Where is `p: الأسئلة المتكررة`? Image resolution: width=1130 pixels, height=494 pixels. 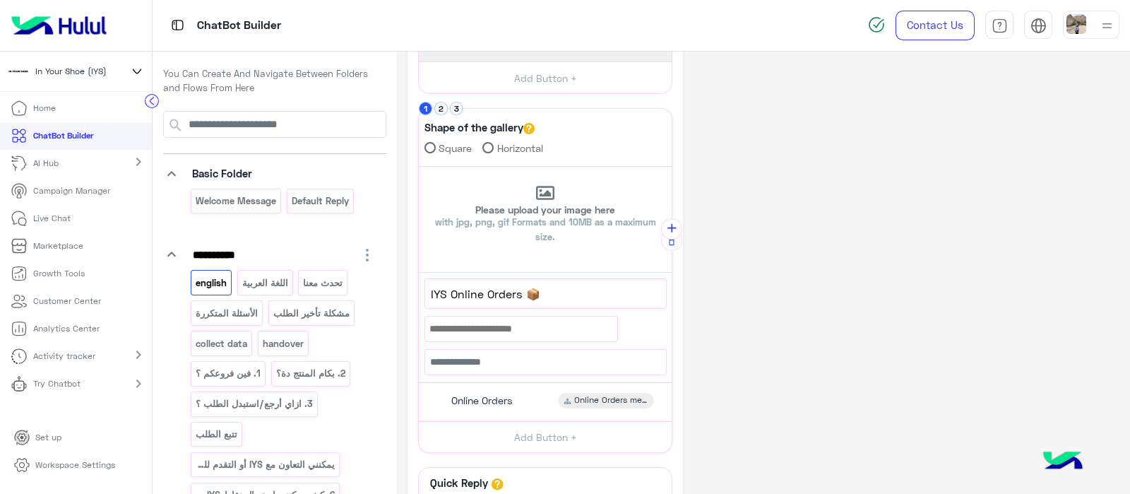 p: الأسئلة المتكررة is located at coordinates (227, 313).